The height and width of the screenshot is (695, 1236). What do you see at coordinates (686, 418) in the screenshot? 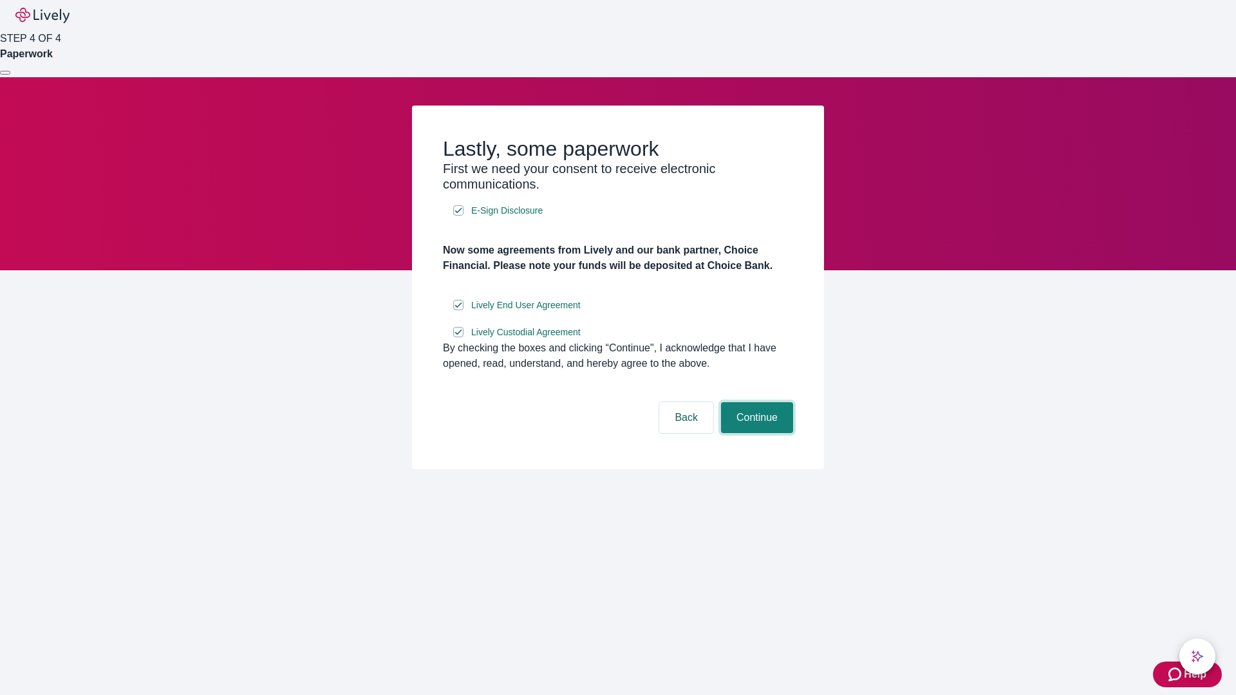
I see `button: Back` at bounding box center [686, 418].